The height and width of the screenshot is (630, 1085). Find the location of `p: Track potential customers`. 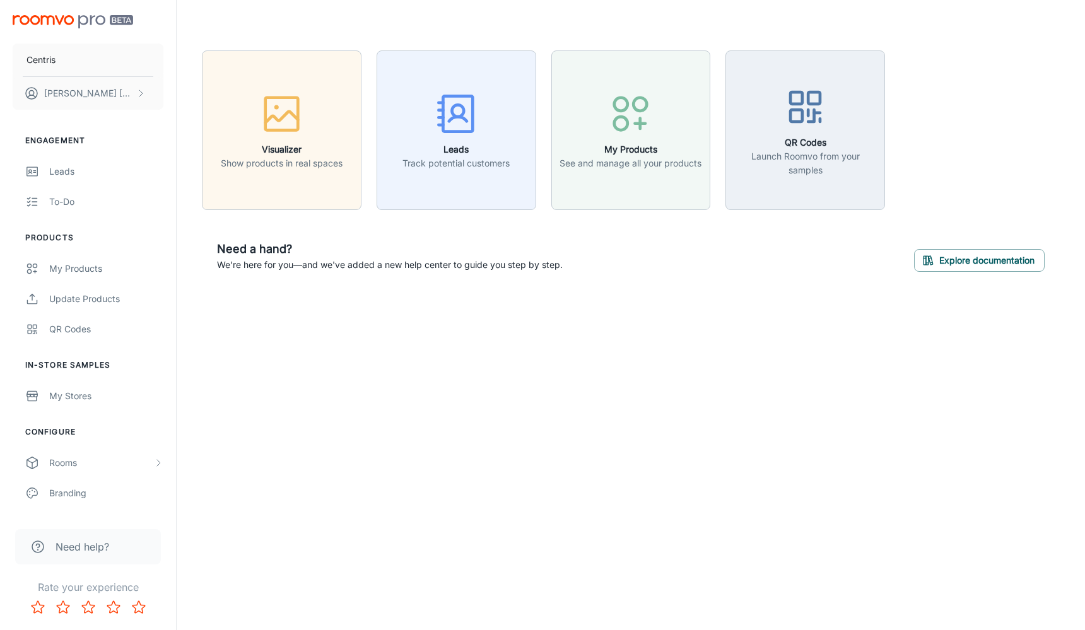

p: Track potential customers is located at coordinates (456, 163).